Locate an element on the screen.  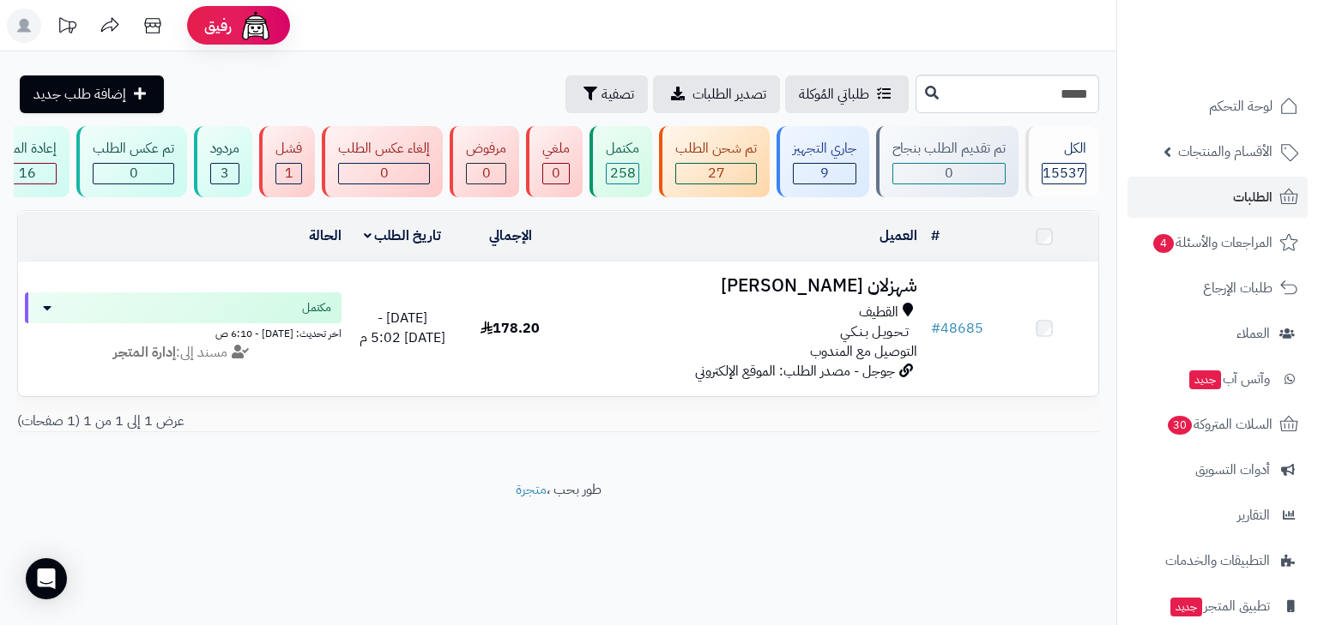
div: Open Intercom Messenger is located at coordinates (46, 579).